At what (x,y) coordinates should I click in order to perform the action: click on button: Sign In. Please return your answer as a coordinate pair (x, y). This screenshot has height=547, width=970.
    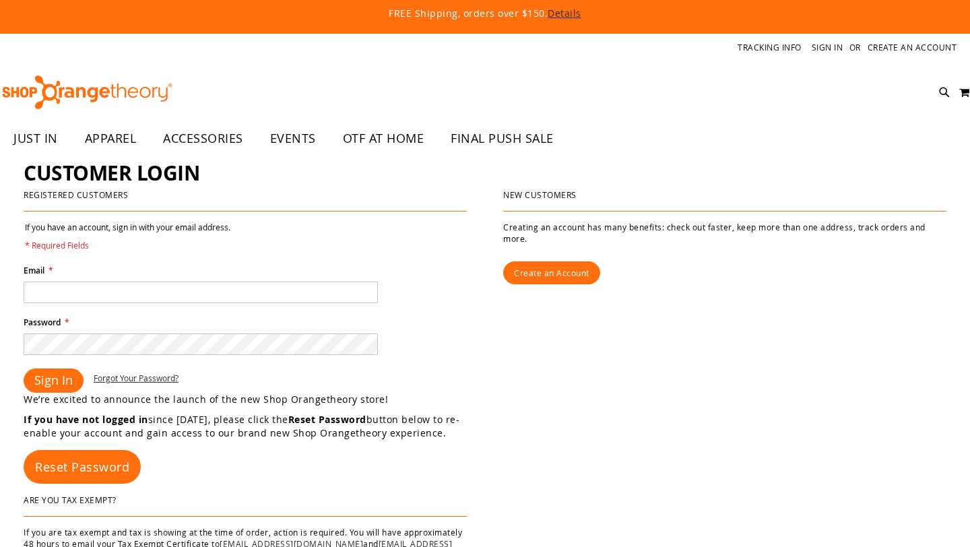
    Looking at the image, I should click on (53, 381).